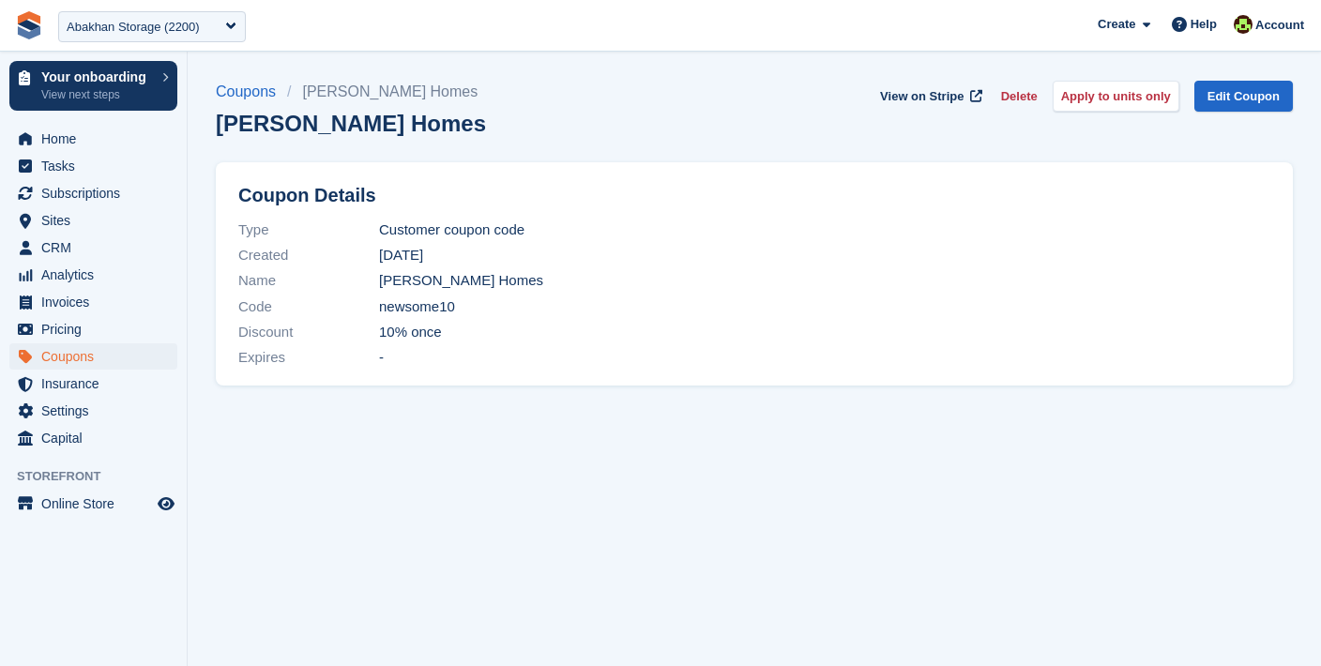 The width and height of the screenshot is (1321, 666). What do you see at coordinates (98, 302) in the screenshot?
I see `span: Invoices` at bounding box center [98, 302].